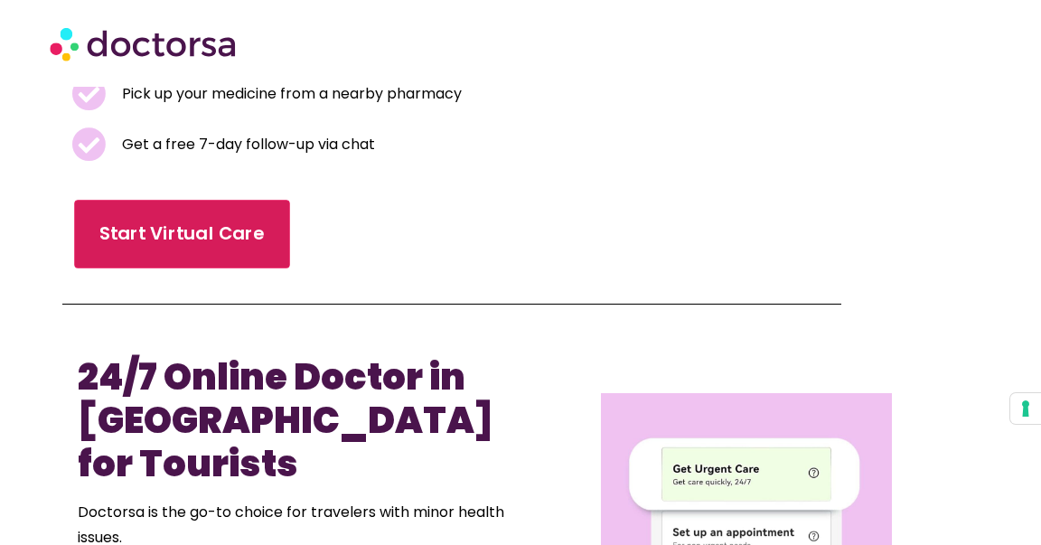  Describe the element at coordinates (289, 94) in the screenshot. I see `span: Pick up your medicine from a nearby pharmacy` at that location.